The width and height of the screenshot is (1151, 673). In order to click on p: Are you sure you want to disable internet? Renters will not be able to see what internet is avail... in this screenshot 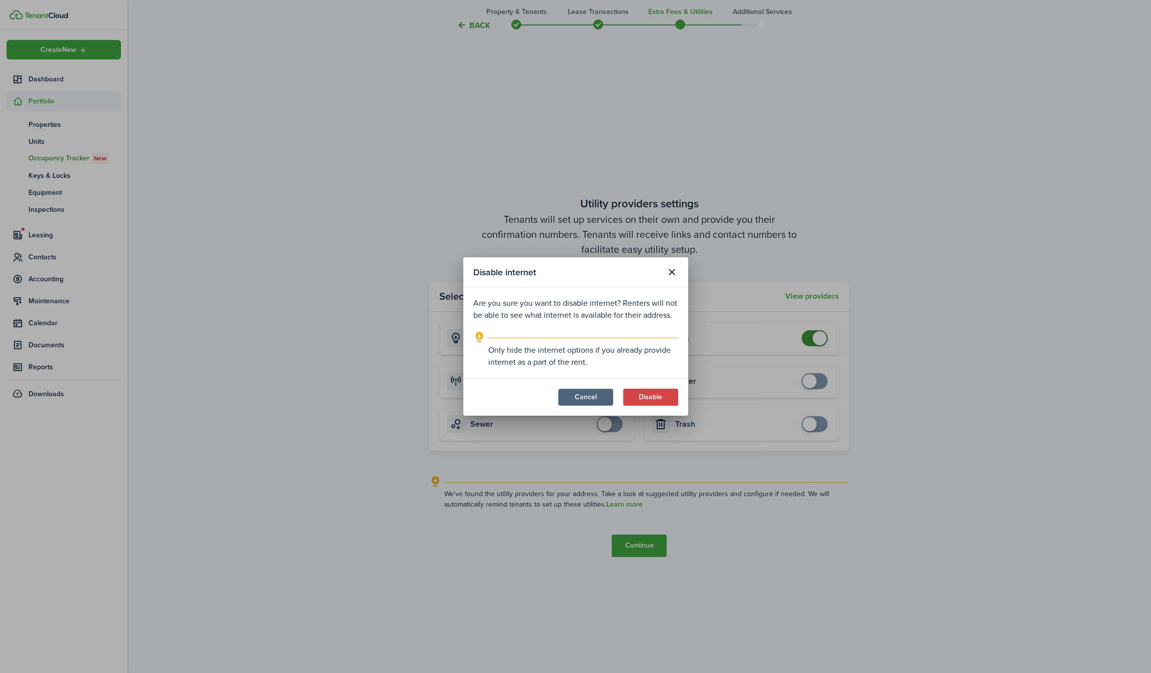, I will do `click(576, 309)`.